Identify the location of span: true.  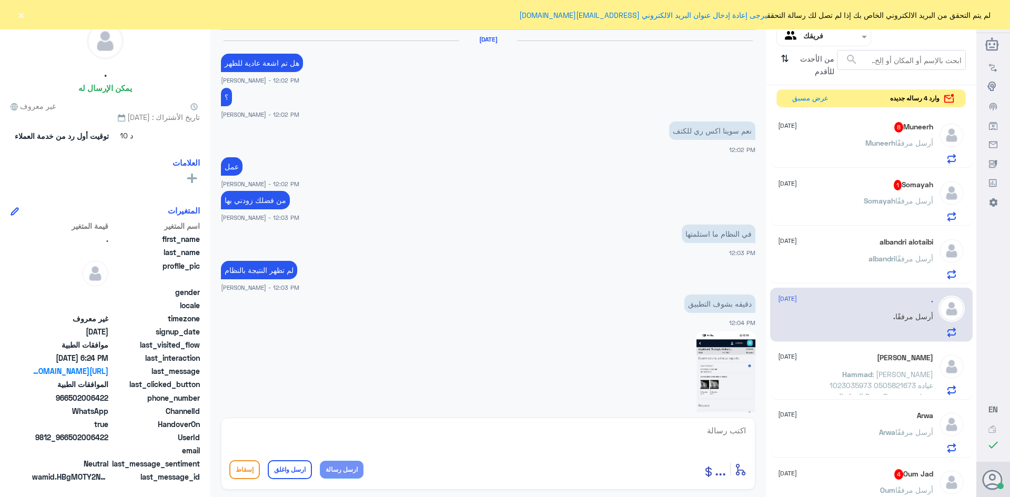
(70, 424).